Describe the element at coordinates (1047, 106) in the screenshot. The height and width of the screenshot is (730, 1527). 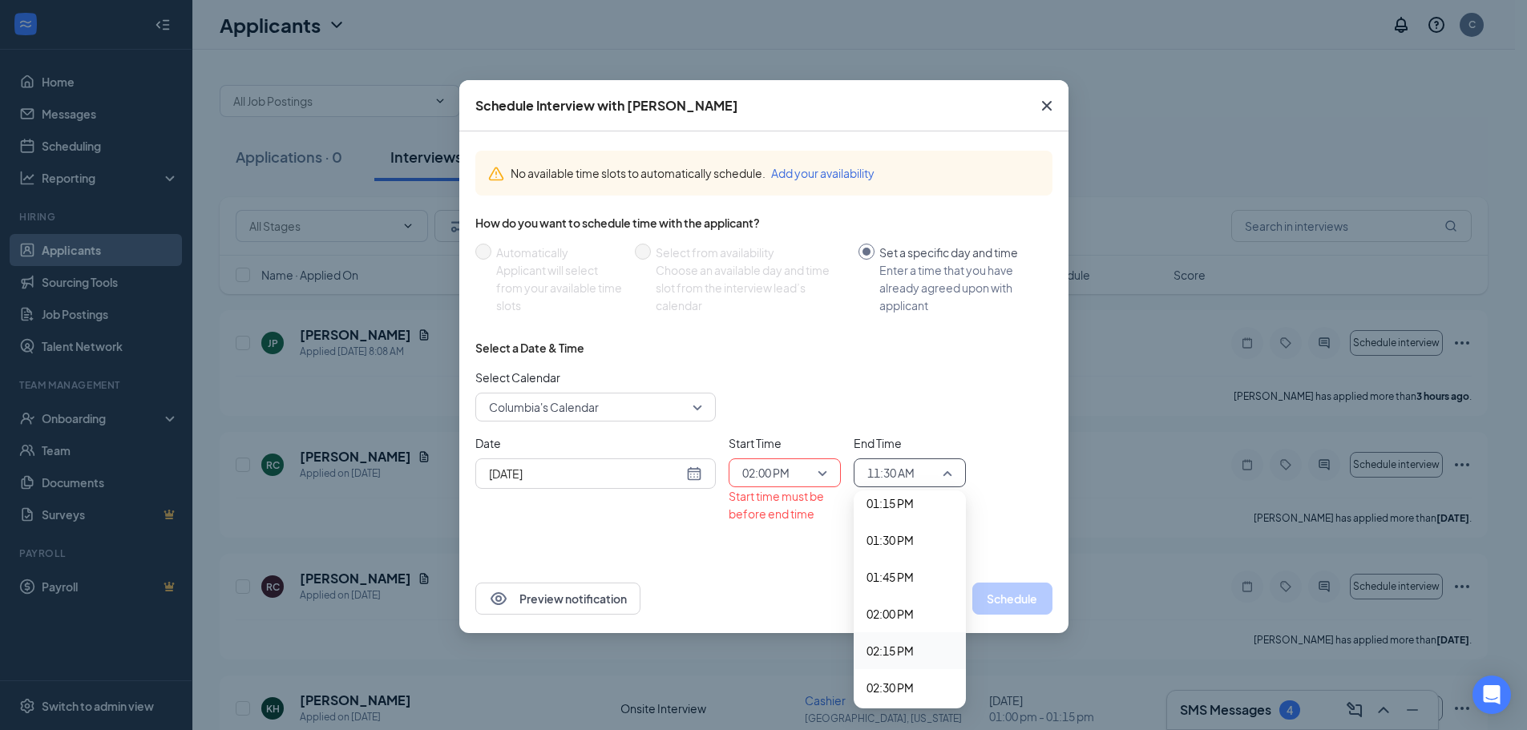
I see `svg: Cross` at that location.